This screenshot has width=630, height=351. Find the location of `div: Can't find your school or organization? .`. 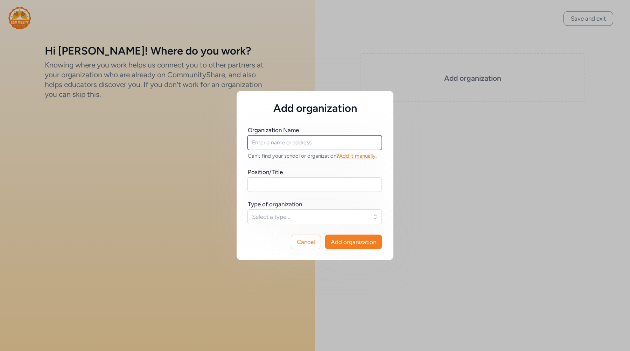

div: Can't find your school or organization? . is located at coordinates (315, 156).